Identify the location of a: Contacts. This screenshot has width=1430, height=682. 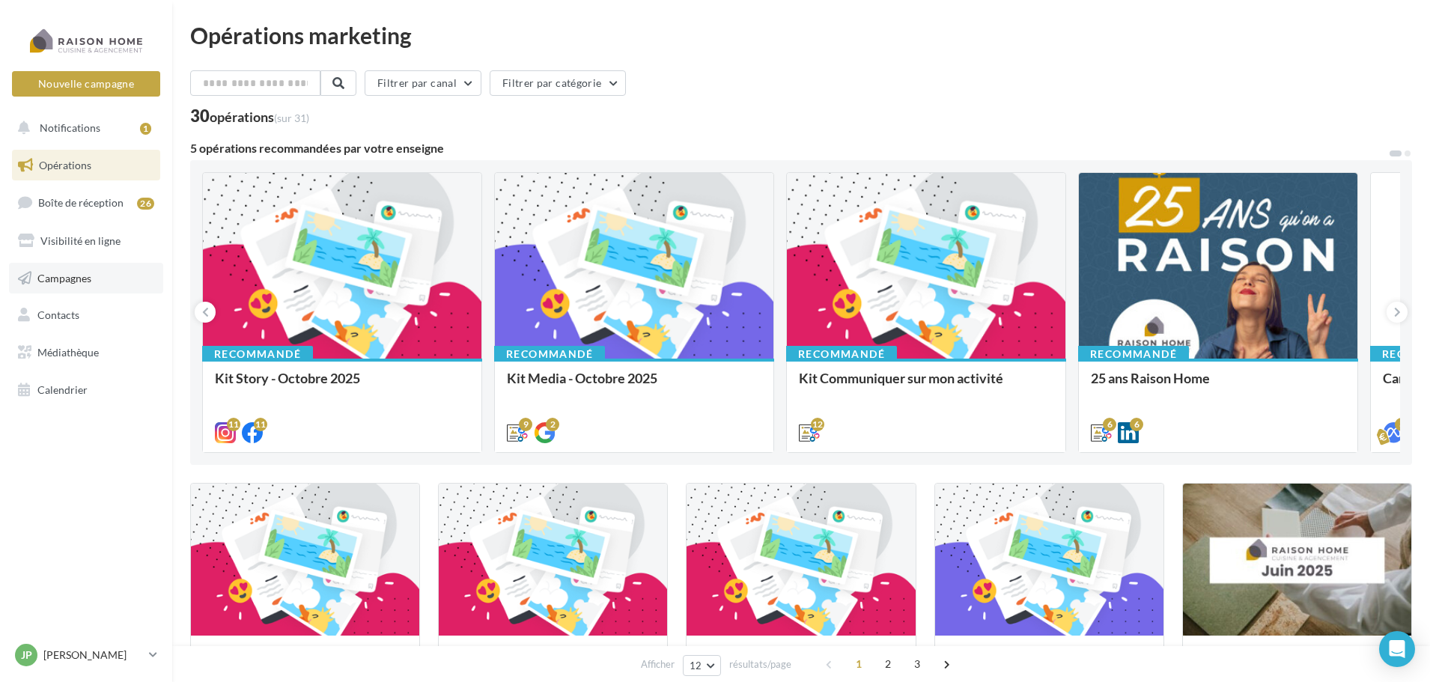
(86, 315).